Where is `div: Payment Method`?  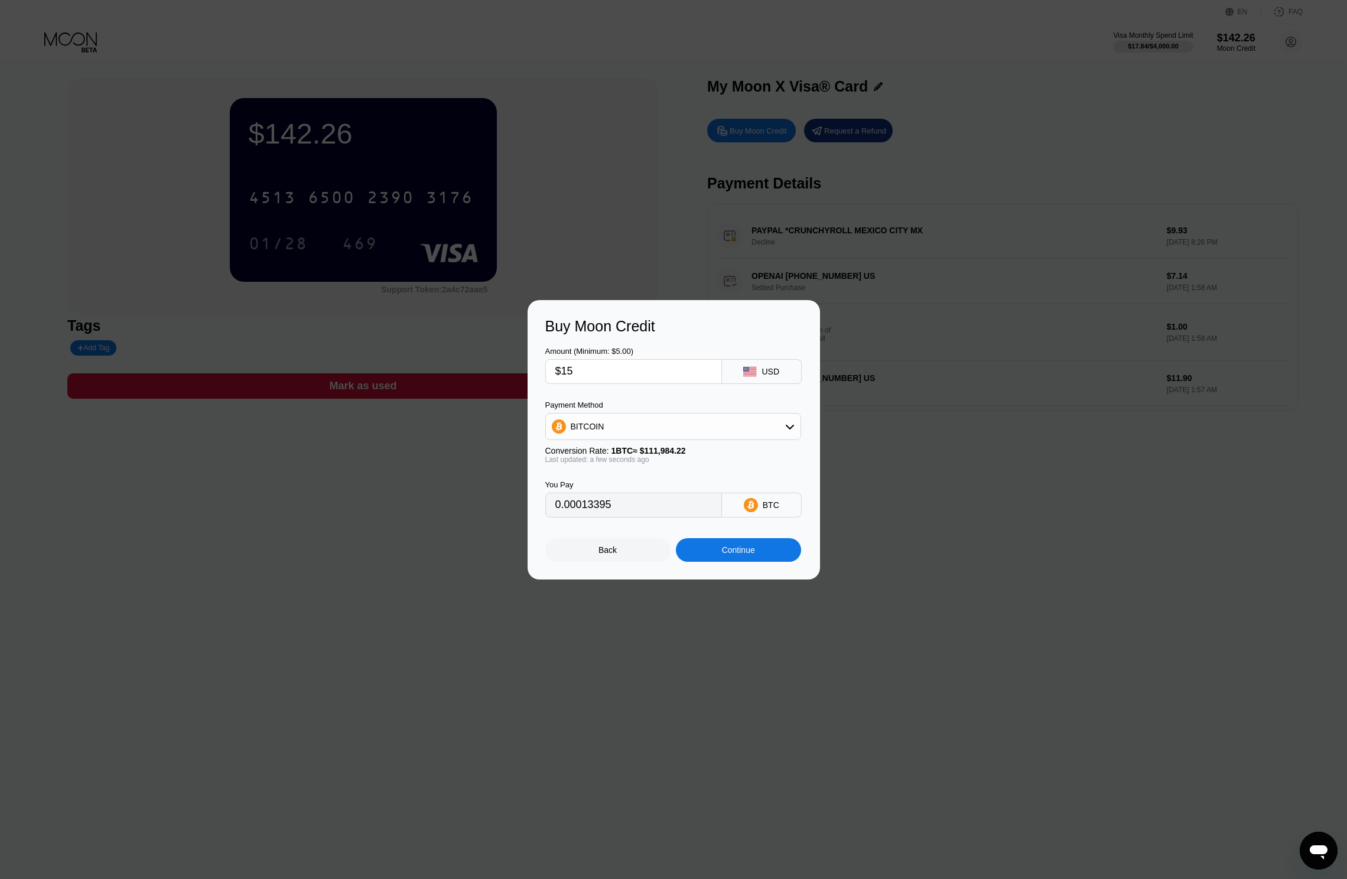 div: Payment Method is located at coordinates (673, 405).